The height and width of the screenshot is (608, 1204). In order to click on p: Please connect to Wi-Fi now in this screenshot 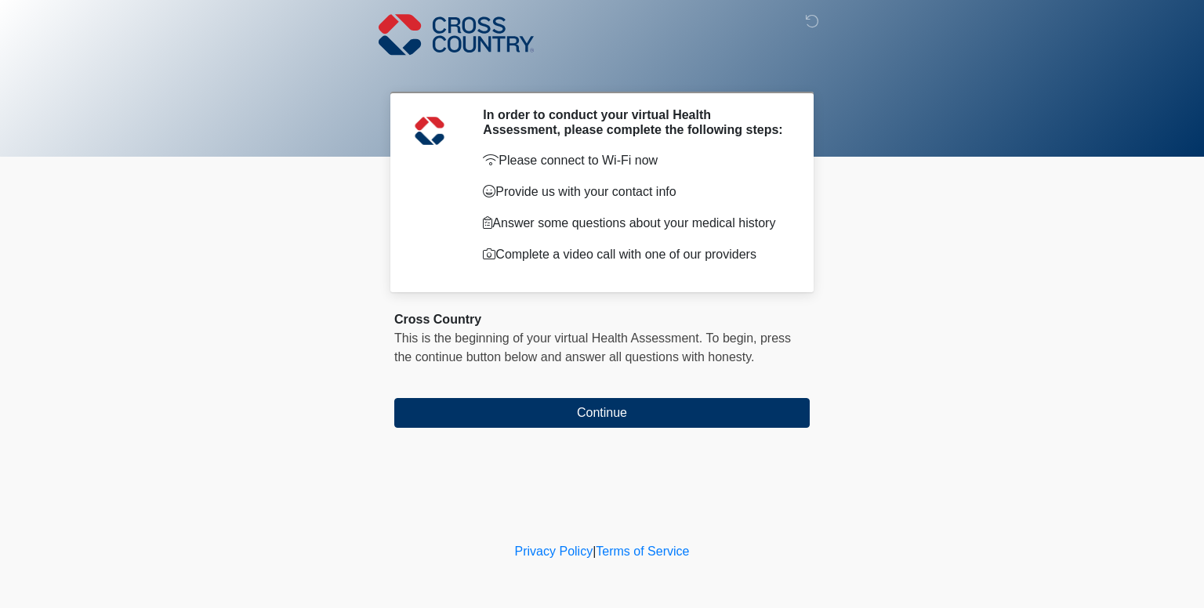, I will do `click(634, 161)`.